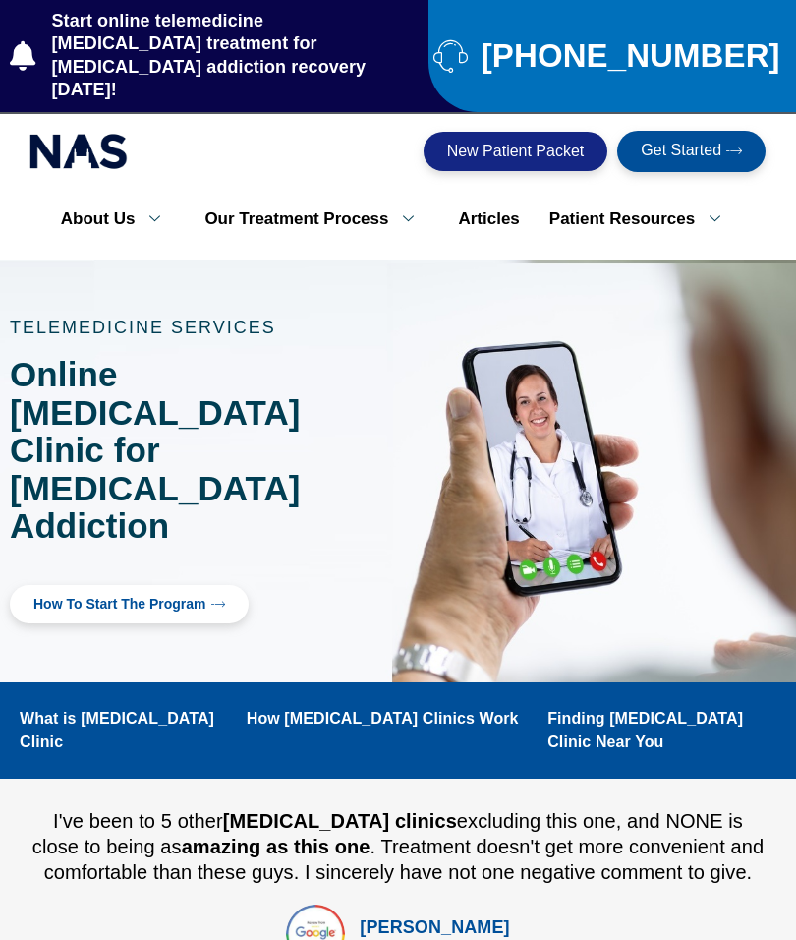  I want to click on span: New Patient Packet, so click(516, 151).